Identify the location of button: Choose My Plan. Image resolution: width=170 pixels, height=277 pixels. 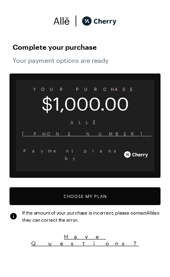
(85, 196).